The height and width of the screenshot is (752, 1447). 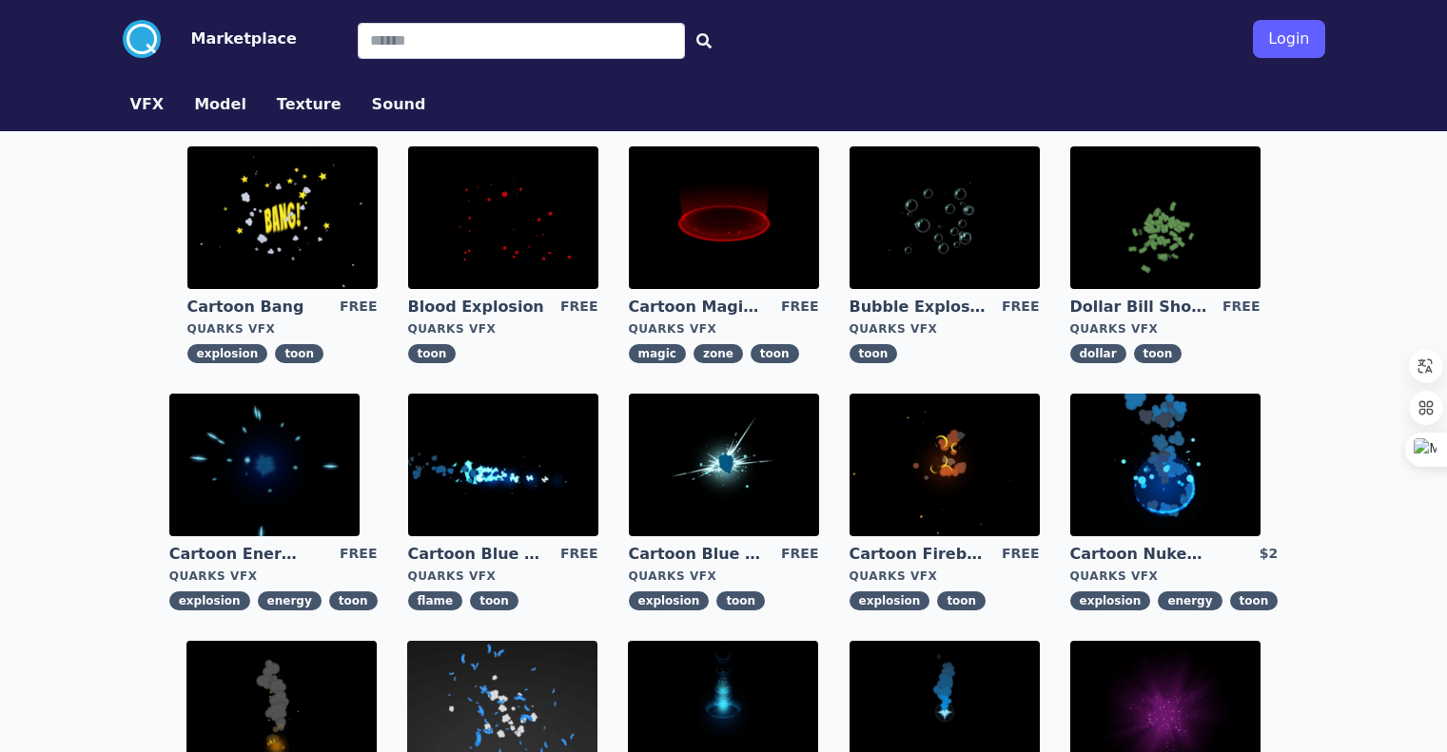 I want to click on a: Dollar Bill Shower, so click(x=1138, y=307).